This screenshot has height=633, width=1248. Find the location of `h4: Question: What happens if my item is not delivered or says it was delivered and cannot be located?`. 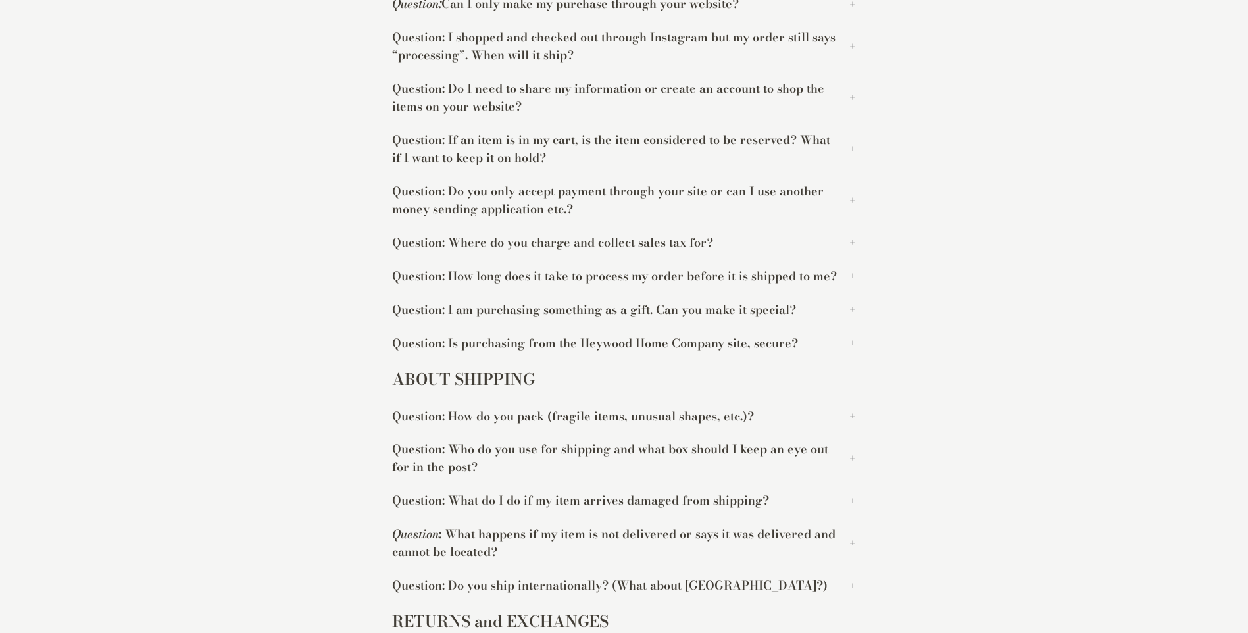

h4: Question: What happens if my item is not delivered or says it was delivered and cannot be located? is located at coordinates (624, 543).